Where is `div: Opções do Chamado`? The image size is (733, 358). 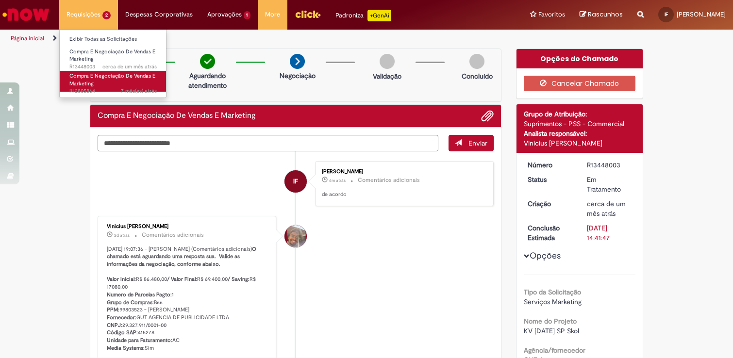 div: Opções do Chamado is located at coordinates (579, 59).